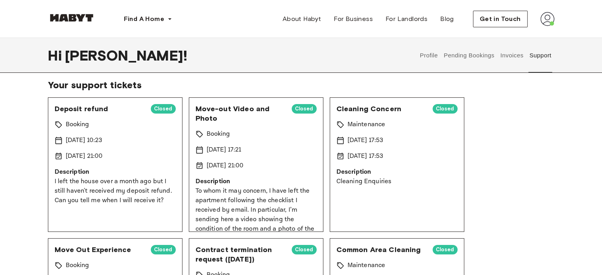 This screenshot has width=602, height=275. Describe the element at coordinates (240, 114) in the screenshot. I see `span: Move-out Video and Photo` at that location.